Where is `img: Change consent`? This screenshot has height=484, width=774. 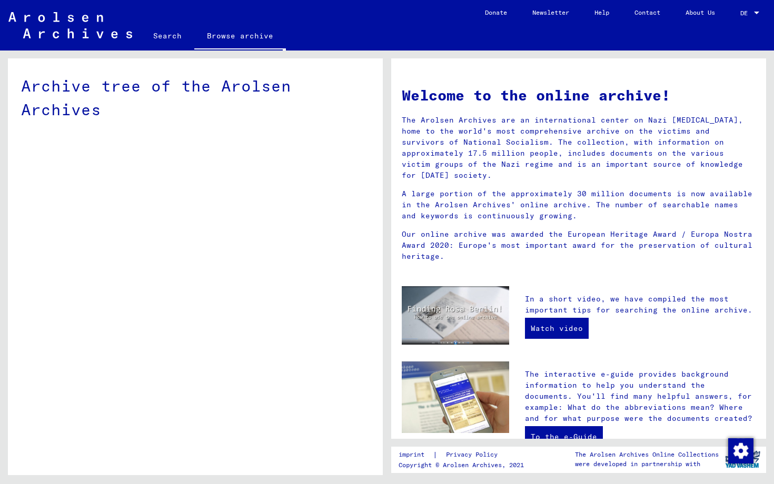
img: Change consent is located at coordinates (740, 451).